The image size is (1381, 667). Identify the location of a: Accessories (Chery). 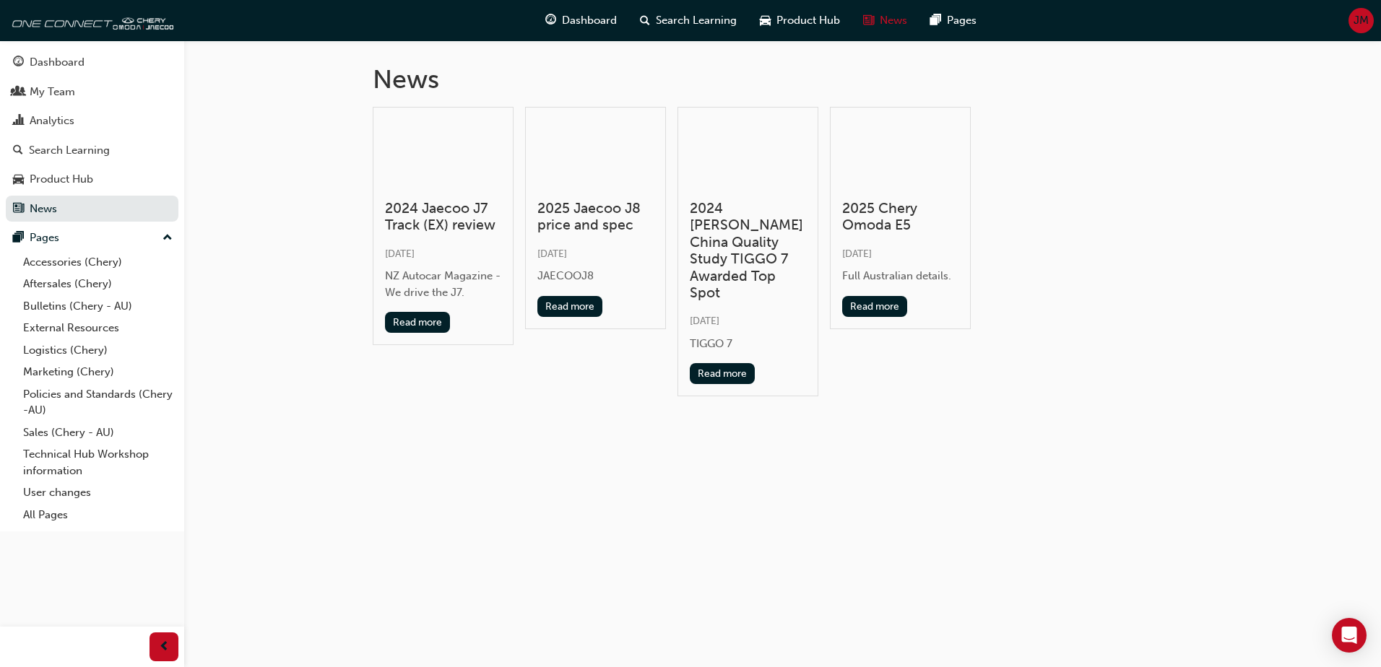
(97, 262).